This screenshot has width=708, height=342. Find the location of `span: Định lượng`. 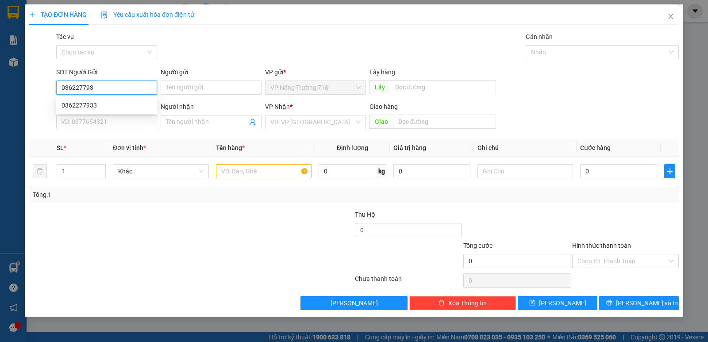

span: Định lượng is located at coordinates (352, 148).